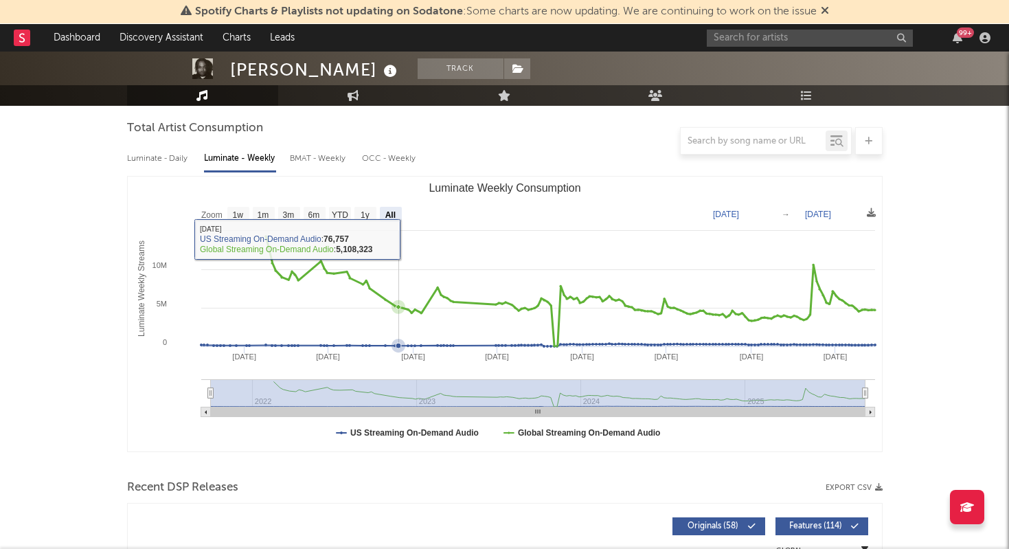  Describe the element at coordinates (588, 433) in the screenshot. I see `text: Global Streaming On-Demand Audio` at that location.